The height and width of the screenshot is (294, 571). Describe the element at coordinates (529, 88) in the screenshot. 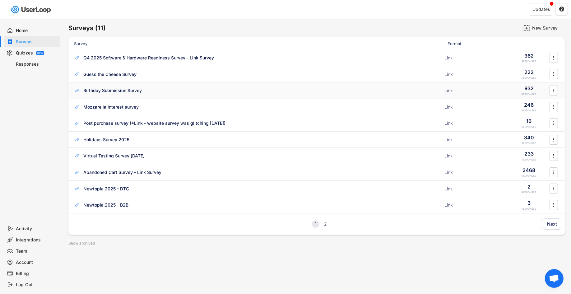

I see `div: 932` at that location.